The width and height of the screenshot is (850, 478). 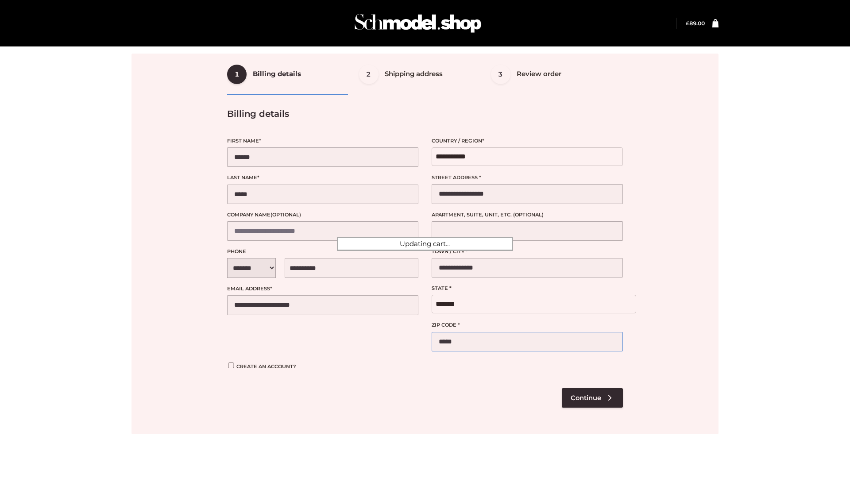 What do you see at coordinates (418, 23) in the screenshot?
I see `img: Schmodel Admin 964` at bounding box center [418, 23].